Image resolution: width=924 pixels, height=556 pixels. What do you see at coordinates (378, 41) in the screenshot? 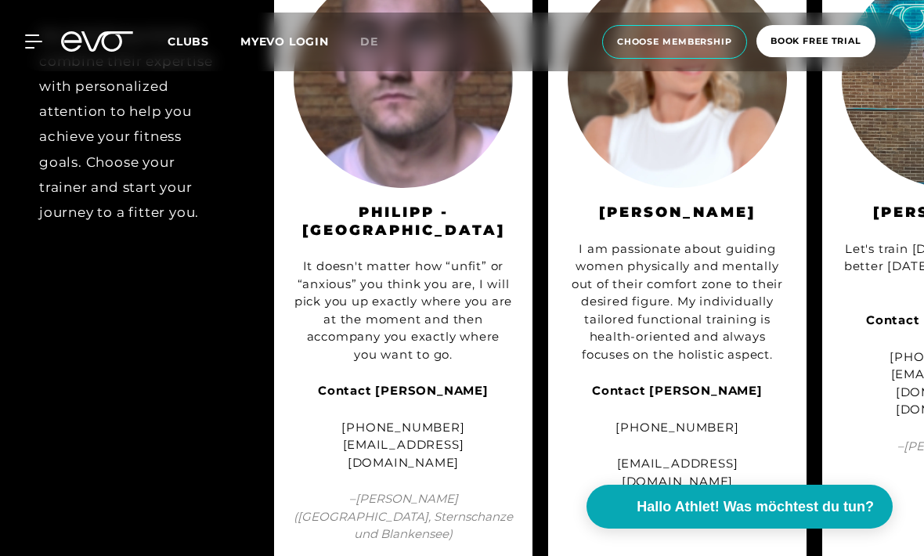
I see `a: de` at bounding box center [378, 41].